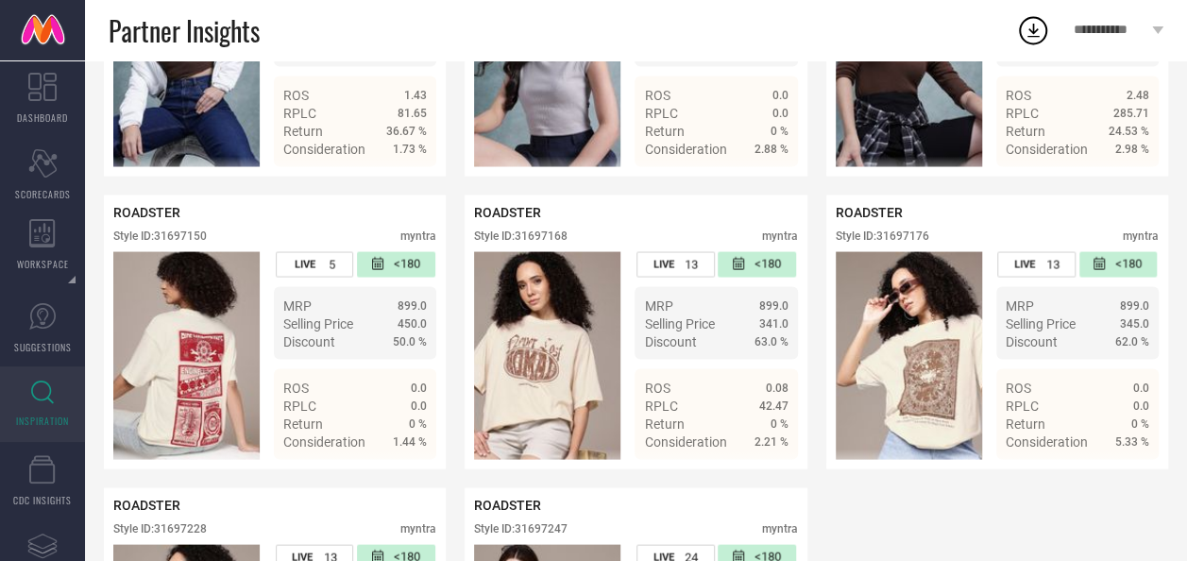 The image size is (1187, 561). Describe the element at coordinates (520, 528) in the screenshot. I see `div: Style ID: 31697247` at that location.